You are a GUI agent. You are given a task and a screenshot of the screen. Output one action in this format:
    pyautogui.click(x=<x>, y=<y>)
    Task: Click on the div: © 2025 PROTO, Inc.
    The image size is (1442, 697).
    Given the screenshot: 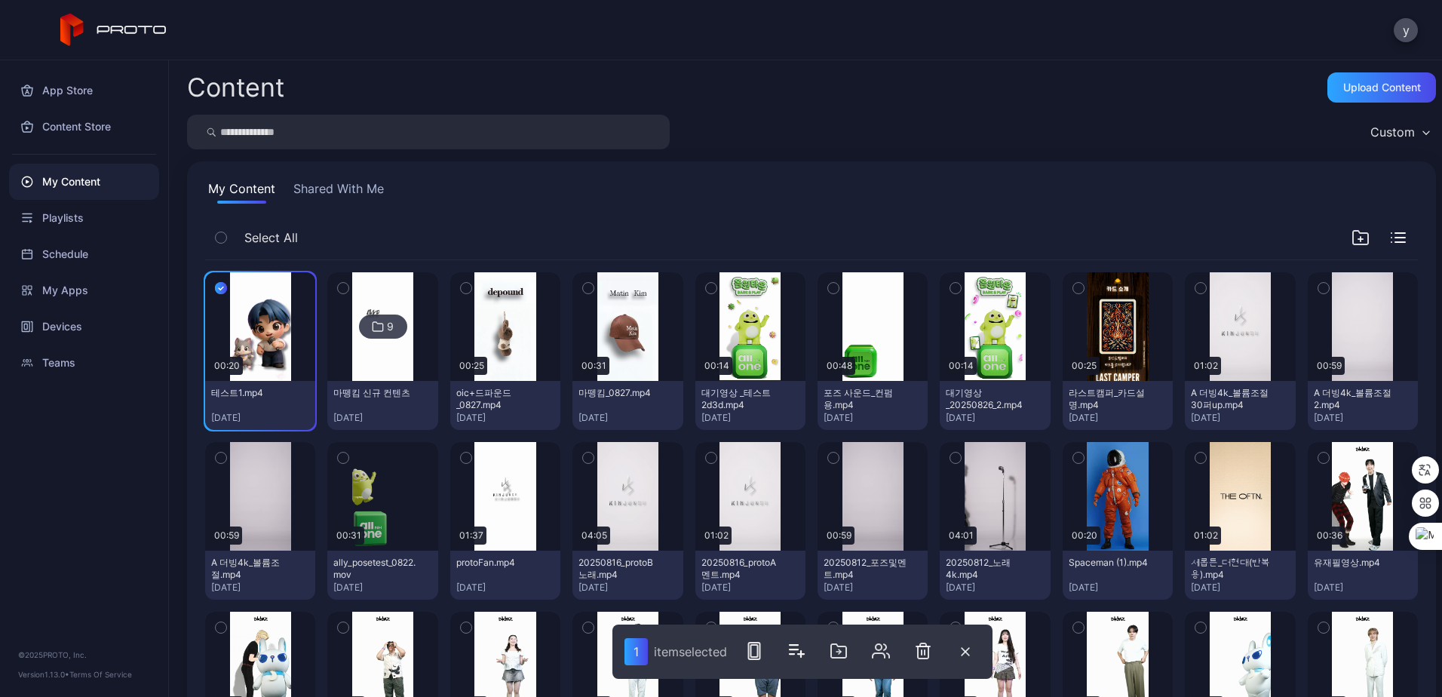 What is the action you would take?
    pyautogui.click(x=84, y=655)
    